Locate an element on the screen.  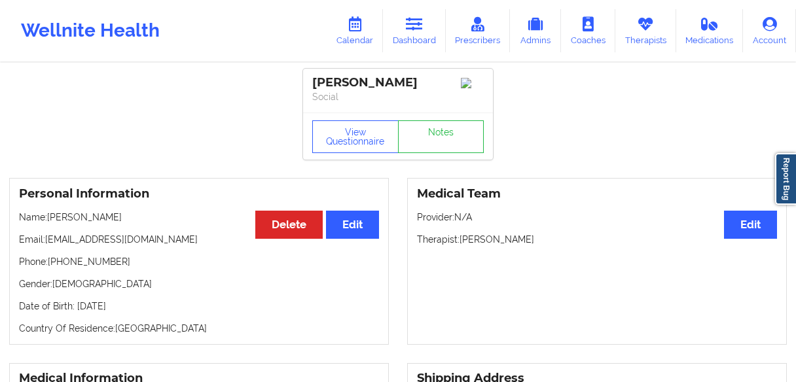
a: Notes is located at coordinates (441, 137).